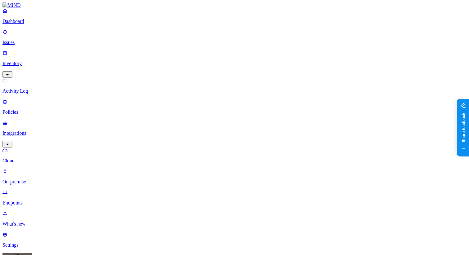  I want to click on p: Dashboard, so click(235, 21).